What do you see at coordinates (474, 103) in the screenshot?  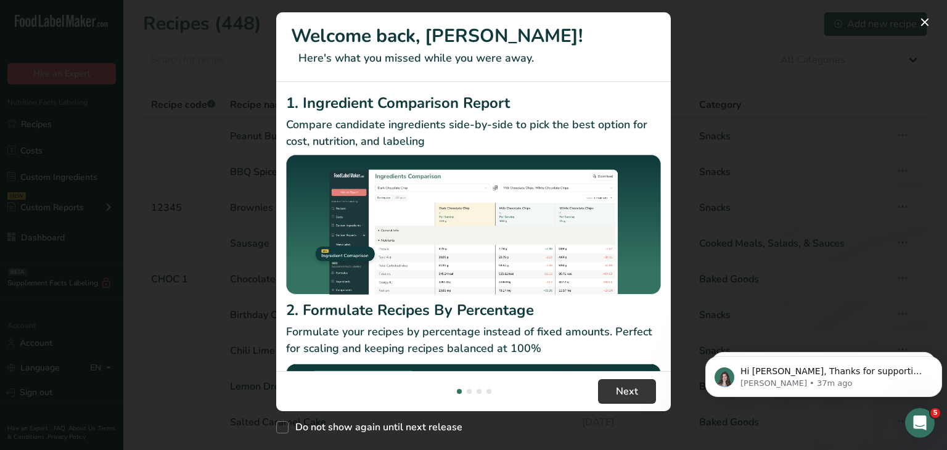 I see `h2: 1. Ingredient Comparison Report` at bounding box center [474, 103].